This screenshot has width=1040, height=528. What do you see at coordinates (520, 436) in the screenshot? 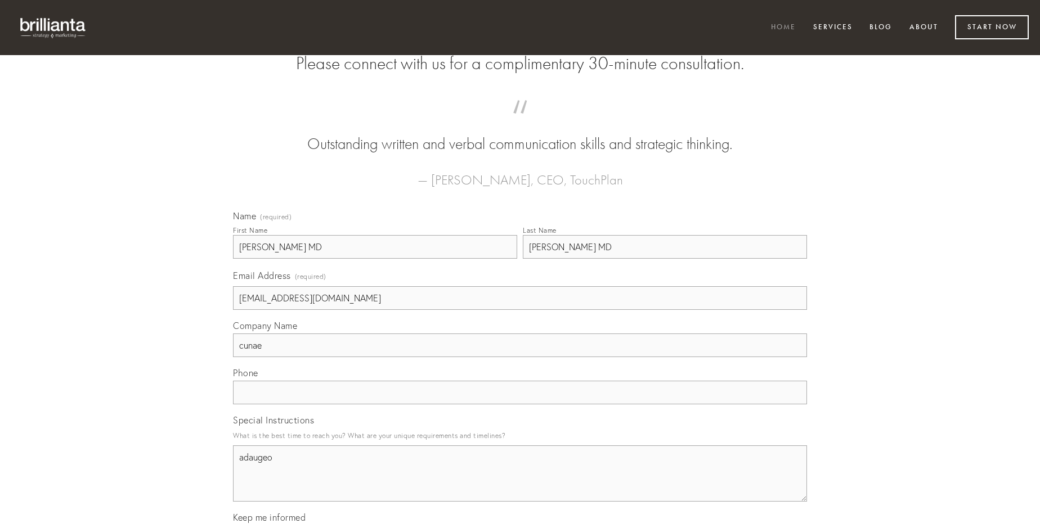
I see `p: What is the best time to reach you? What are your unique requirements and timelines?` at bounding box center [520, 436].